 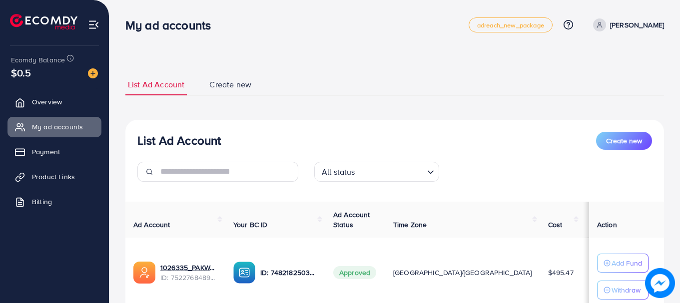 I want to click on img: ic-ads-acc.e4c84228.svg, so click(x=144, y=273).